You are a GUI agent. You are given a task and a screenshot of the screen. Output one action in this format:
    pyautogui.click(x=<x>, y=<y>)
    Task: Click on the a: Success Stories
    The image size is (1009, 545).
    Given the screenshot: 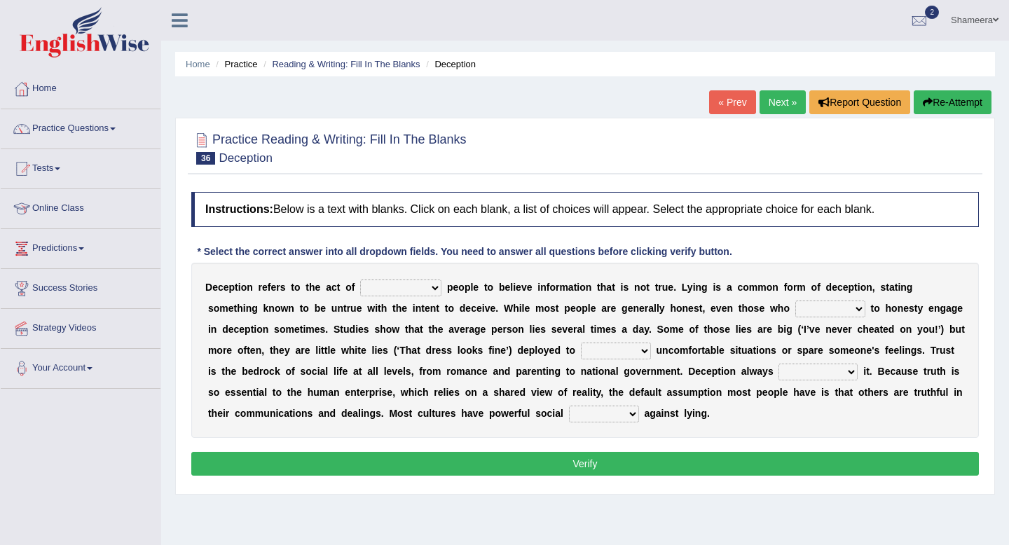 What is the action you would take?
    pyautogui.click(x=81, y=287)
    